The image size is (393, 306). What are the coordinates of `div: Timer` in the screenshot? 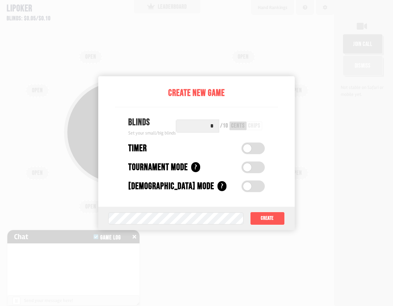 It's located at (137, 148).